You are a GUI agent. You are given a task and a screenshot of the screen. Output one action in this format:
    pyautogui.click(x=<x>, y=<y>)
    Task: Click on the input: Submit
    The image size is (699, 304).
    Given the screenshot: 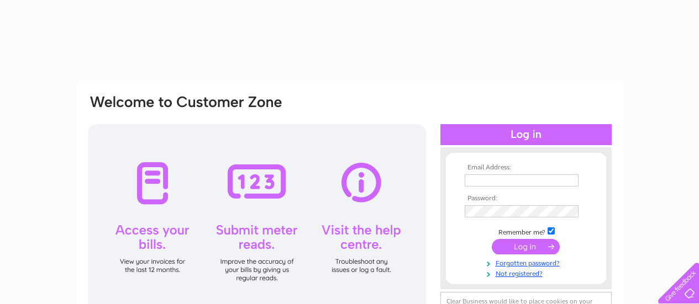 What is the action you would take?
    pyautogui.click(x=525, y=247)
    